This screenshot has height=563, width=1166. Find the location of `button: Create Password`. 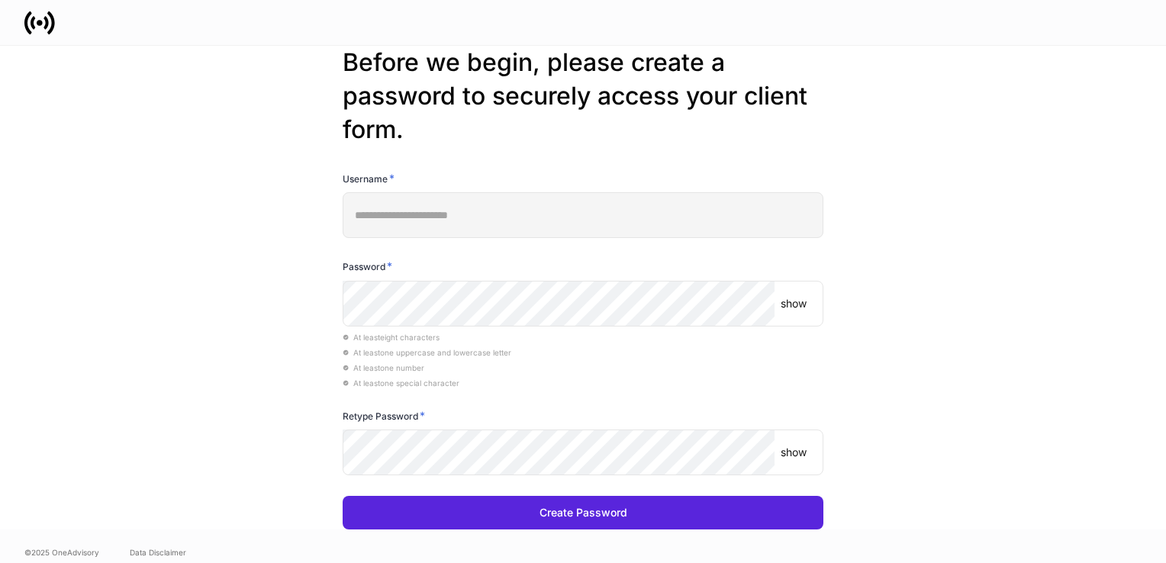

button: Create Password is located at coordinates (583, 513).